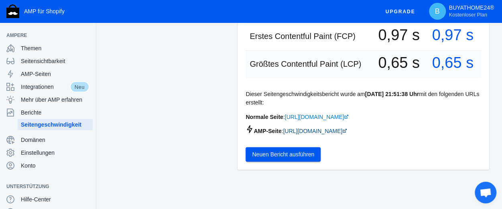 This screenshot has width=502, height=209. Describe the element at coordinates (48, 165) in the screenshot. I see `a: Konto` at that location.